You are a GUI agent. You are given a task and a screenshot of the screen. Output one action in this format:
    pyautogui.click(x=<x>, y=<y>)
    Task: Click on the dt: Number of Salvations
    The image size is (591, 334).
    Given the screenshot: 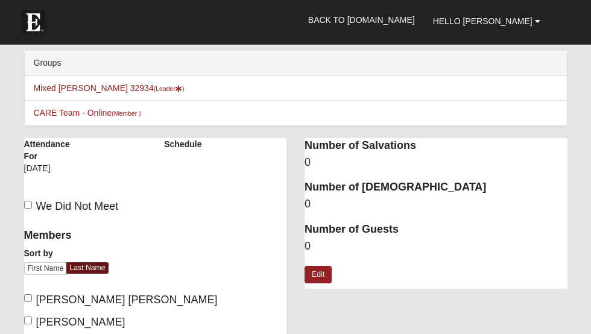 What is the action you would take?
    pyautogui.click(x=436, y=146)
    